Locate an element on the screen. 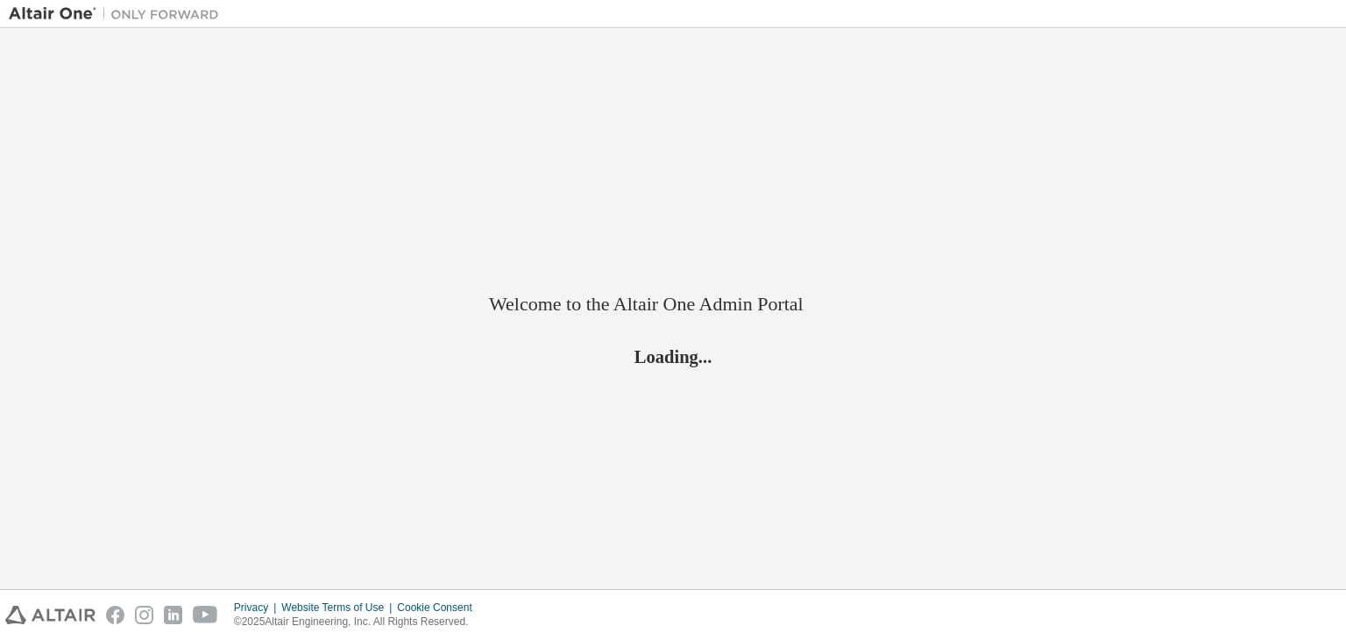 This screenshot has width=1346, height=640. img: instagram.svg is located at coordinates (144, 614).